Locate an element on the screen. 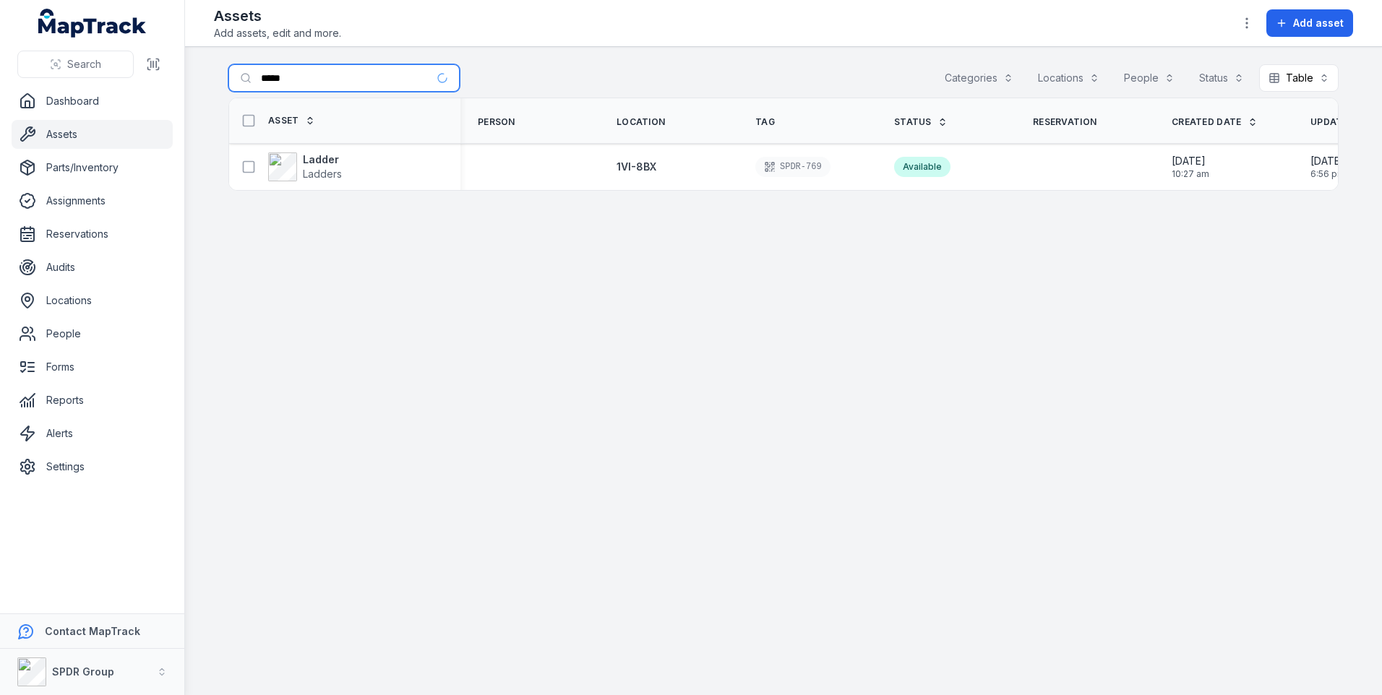  time: 26/08/2024, 10:27:31 am is located at coordinates (1190, 167).